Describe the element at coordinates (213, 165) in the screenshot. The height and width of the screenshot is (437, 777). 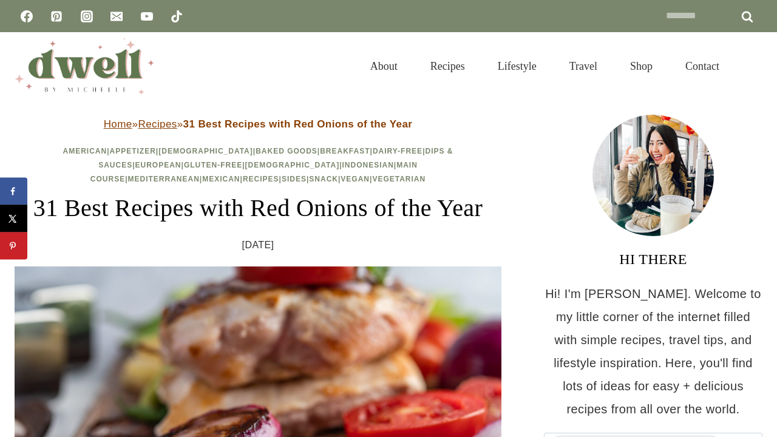
I see `a: Gluten-Free` at that location.